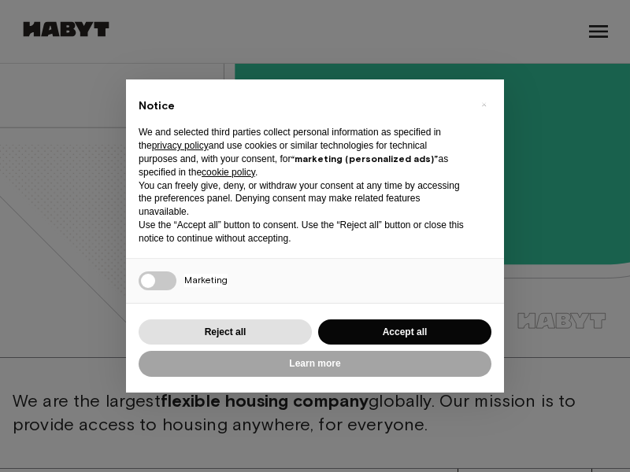 The width and height of the screenshot is (630, 472). Describe the element at coordinates (302, 106) in the screenshot. I see `h2: Notice` at that location.